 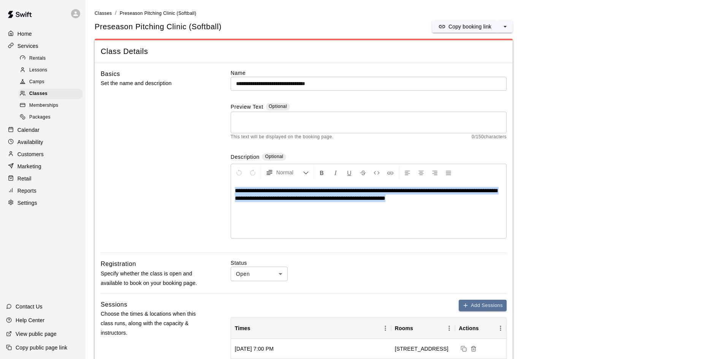 What do you see at coordinates (391, 173) in the screenshot?
I see `button: Insert Link` at bounding box center [391, 173].